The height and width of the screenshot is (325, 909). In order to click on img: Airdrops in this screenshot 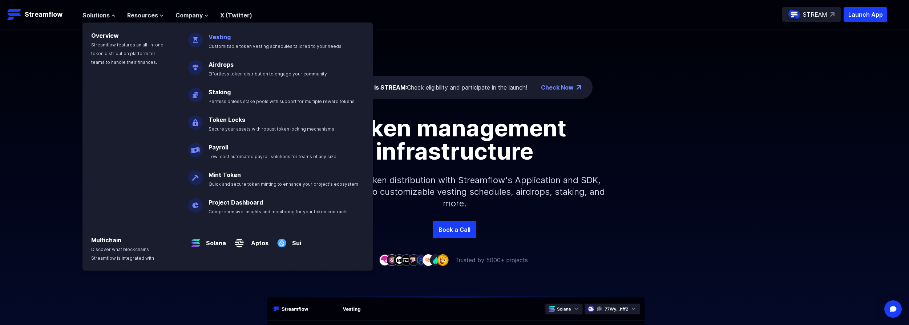, I will do `click(195, 65)`.